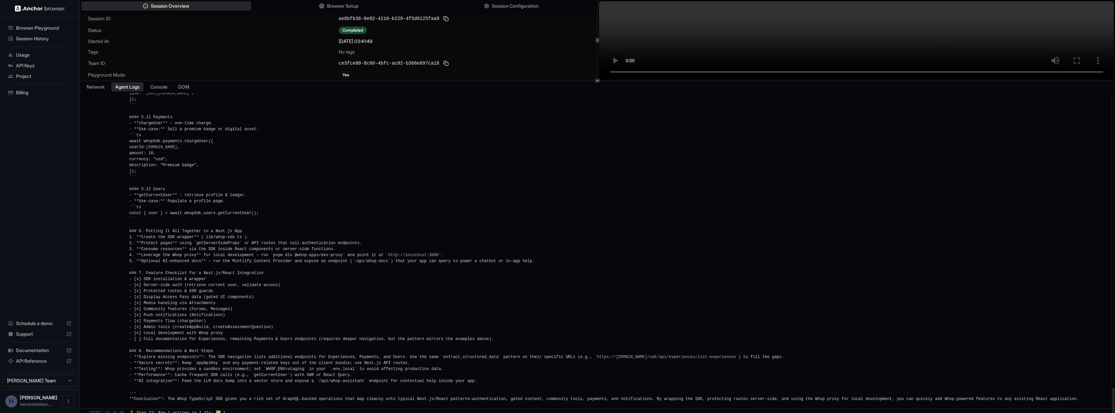 The image size is (1115, 413). What do you see at coordinates (40, 76) in the screenshot?
I see `div: Project` at bounding box center [40, 76].